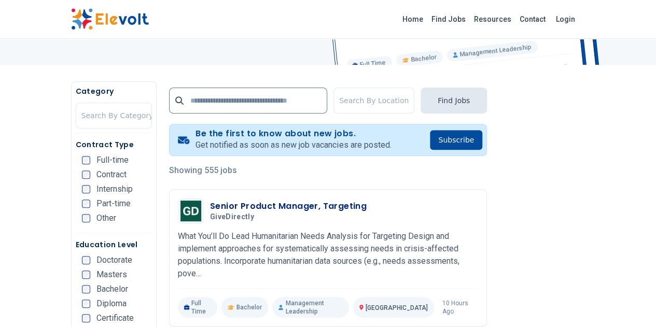  I want to click on span: Full-time, so click(113, 160).